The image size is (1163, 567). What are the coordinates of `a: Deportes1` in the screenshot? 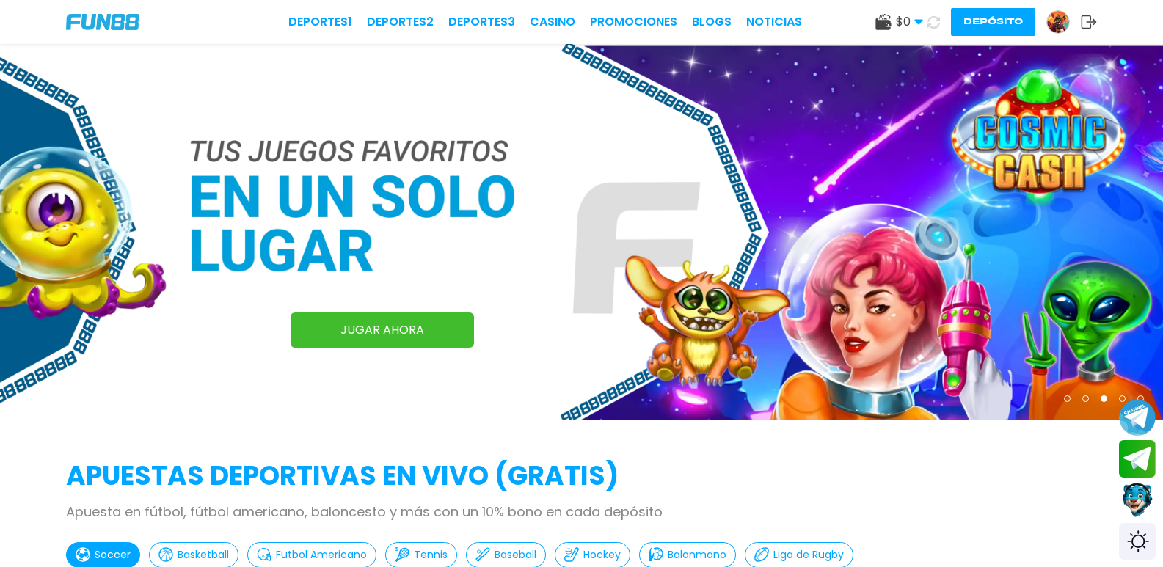 It's located at (320, 22).